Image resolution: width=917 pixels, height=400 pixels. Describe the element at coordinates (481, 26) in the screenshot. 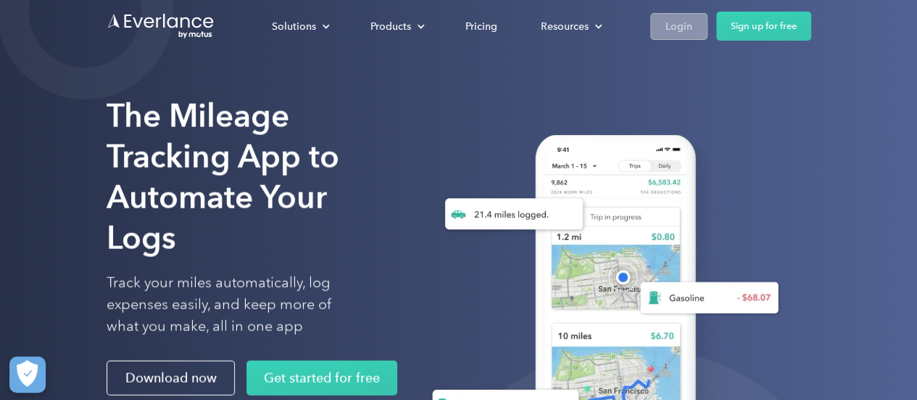

I see `div: Pricing` at that location.